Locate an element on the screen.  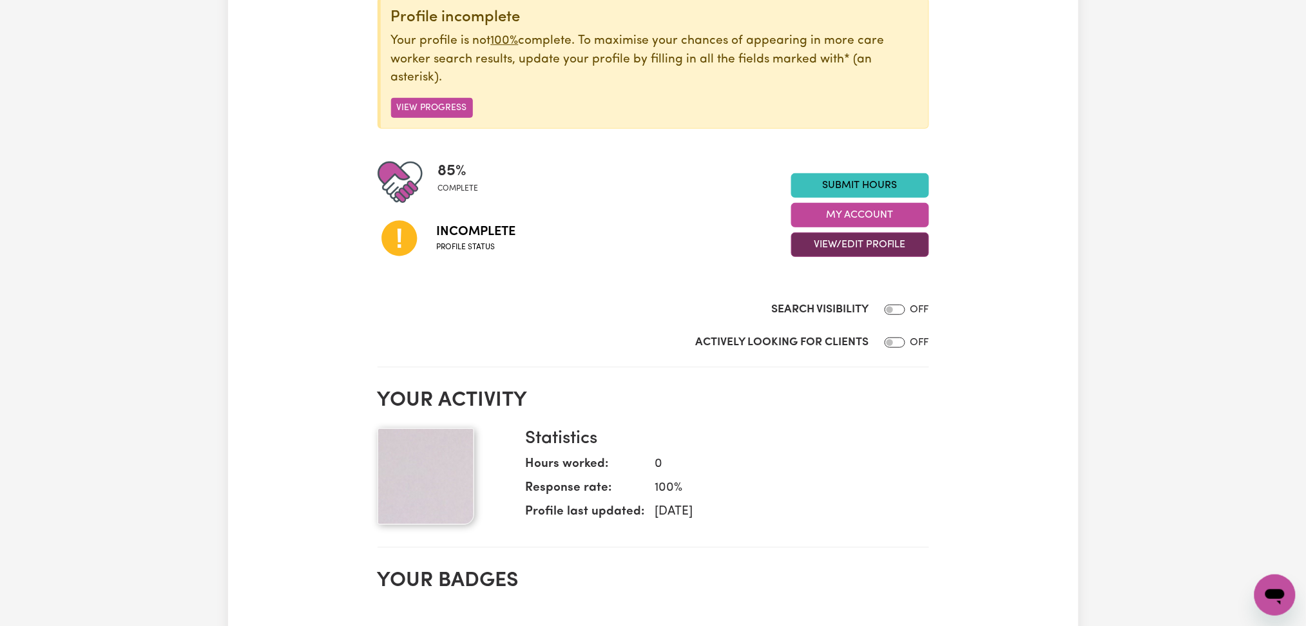
div: Profile completeness: 85% is located at coordinates (463, 182).